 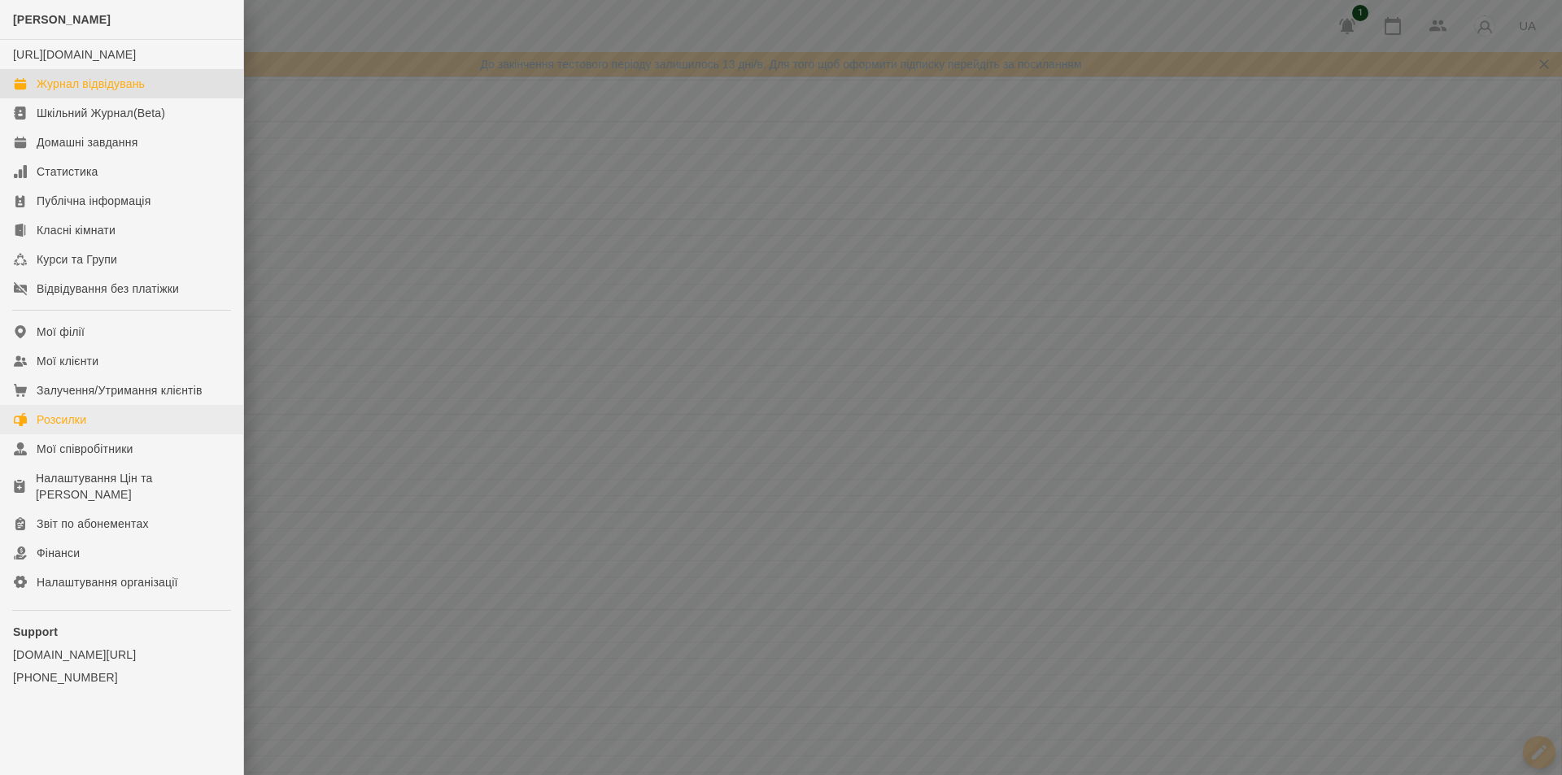 What do you see at coordinates (94, 201) in the screenshot?
I see `div: Публічна інформація` at bounding box center [94, 201].